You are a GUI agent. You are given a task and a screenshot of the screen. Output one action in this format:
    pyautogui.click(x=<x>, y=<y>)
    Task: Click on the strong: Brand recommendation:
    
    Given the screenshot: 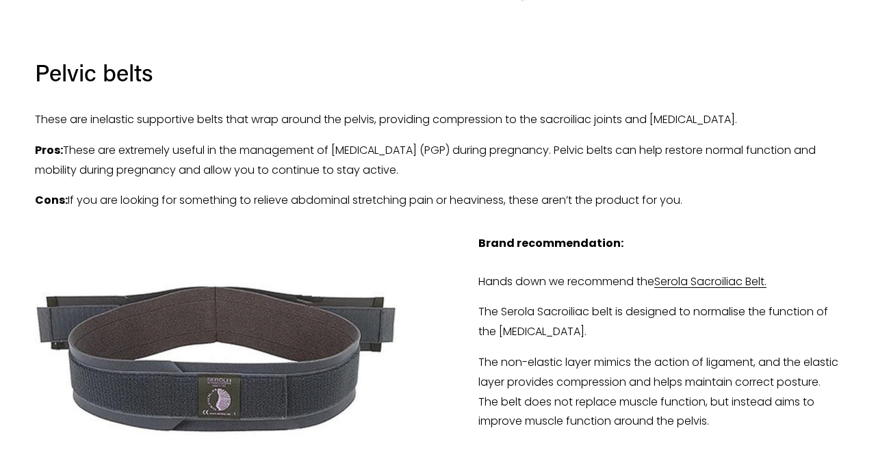 What is the action you would take?
    pyautogui.click(x=551, y=243)
    